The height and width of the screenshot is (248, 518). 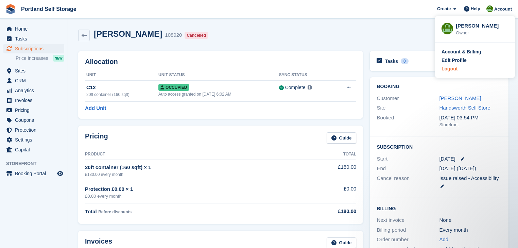 I want to click on div: End, so click(x=408, y=168).